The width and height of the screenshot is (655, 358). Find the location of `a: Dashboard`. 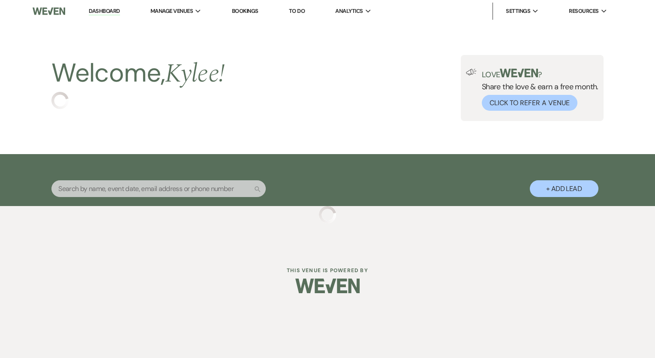

a: Dashboard is located at coordinates (104, 11).